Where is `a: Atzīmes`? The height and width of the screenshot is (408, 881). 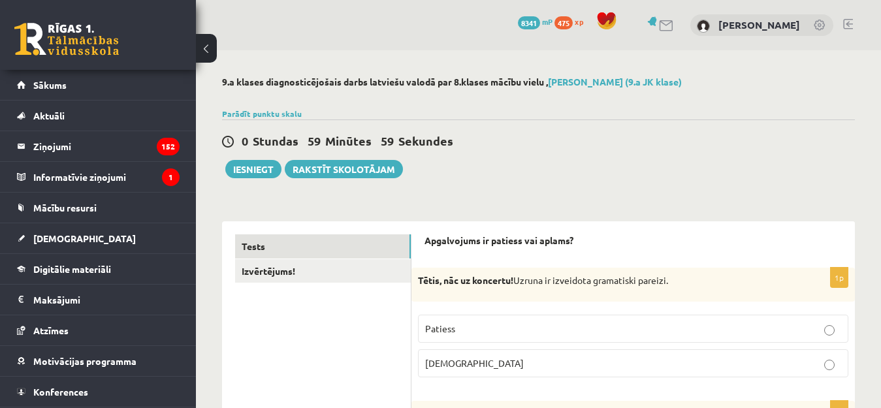 a: Atzīmes is located at coordinates (98, 330).